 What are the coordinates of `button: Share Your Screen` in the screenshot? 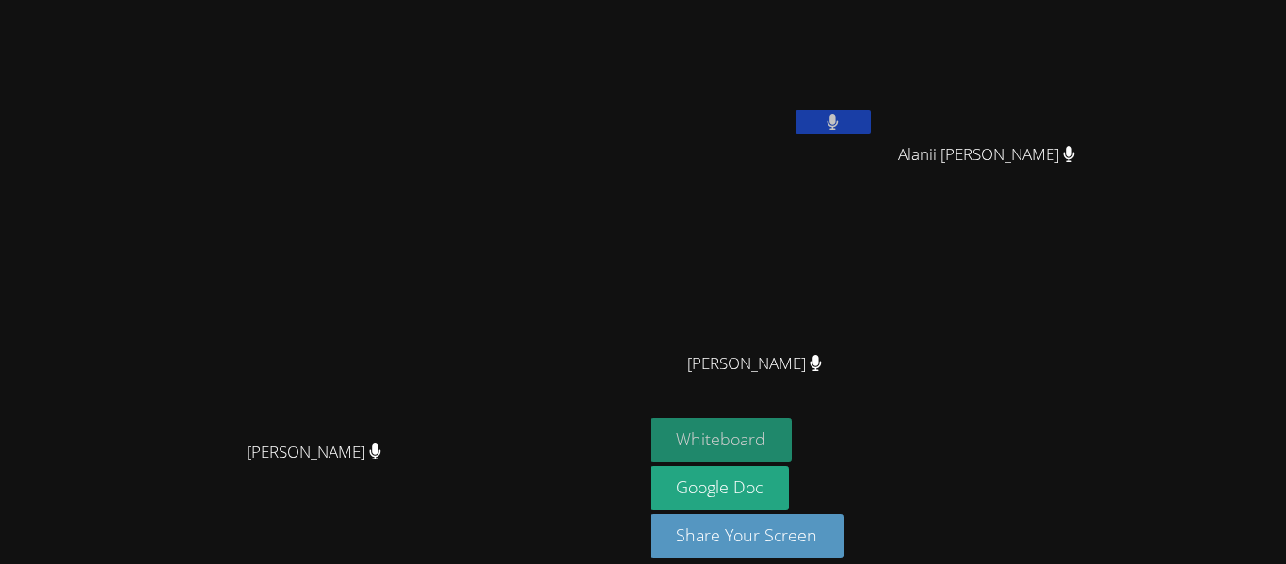 It's located at (748, 536).